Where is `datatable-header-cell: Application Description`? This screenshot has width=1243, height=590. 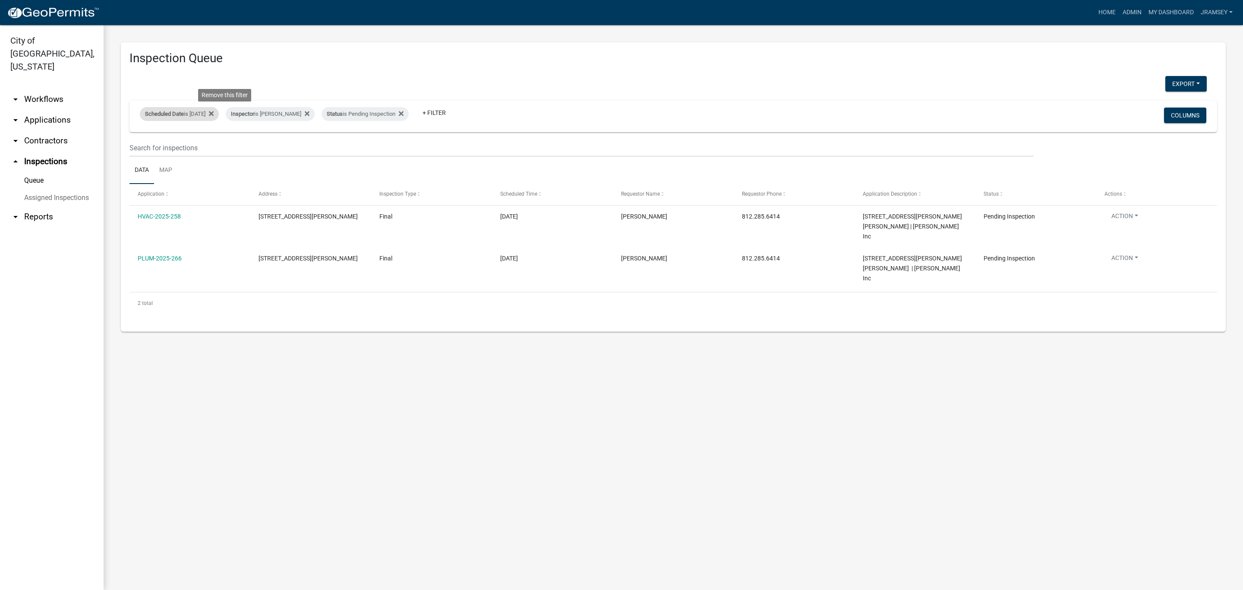 datatable-header-cell: Application Description is located at coordinates (915, 194).